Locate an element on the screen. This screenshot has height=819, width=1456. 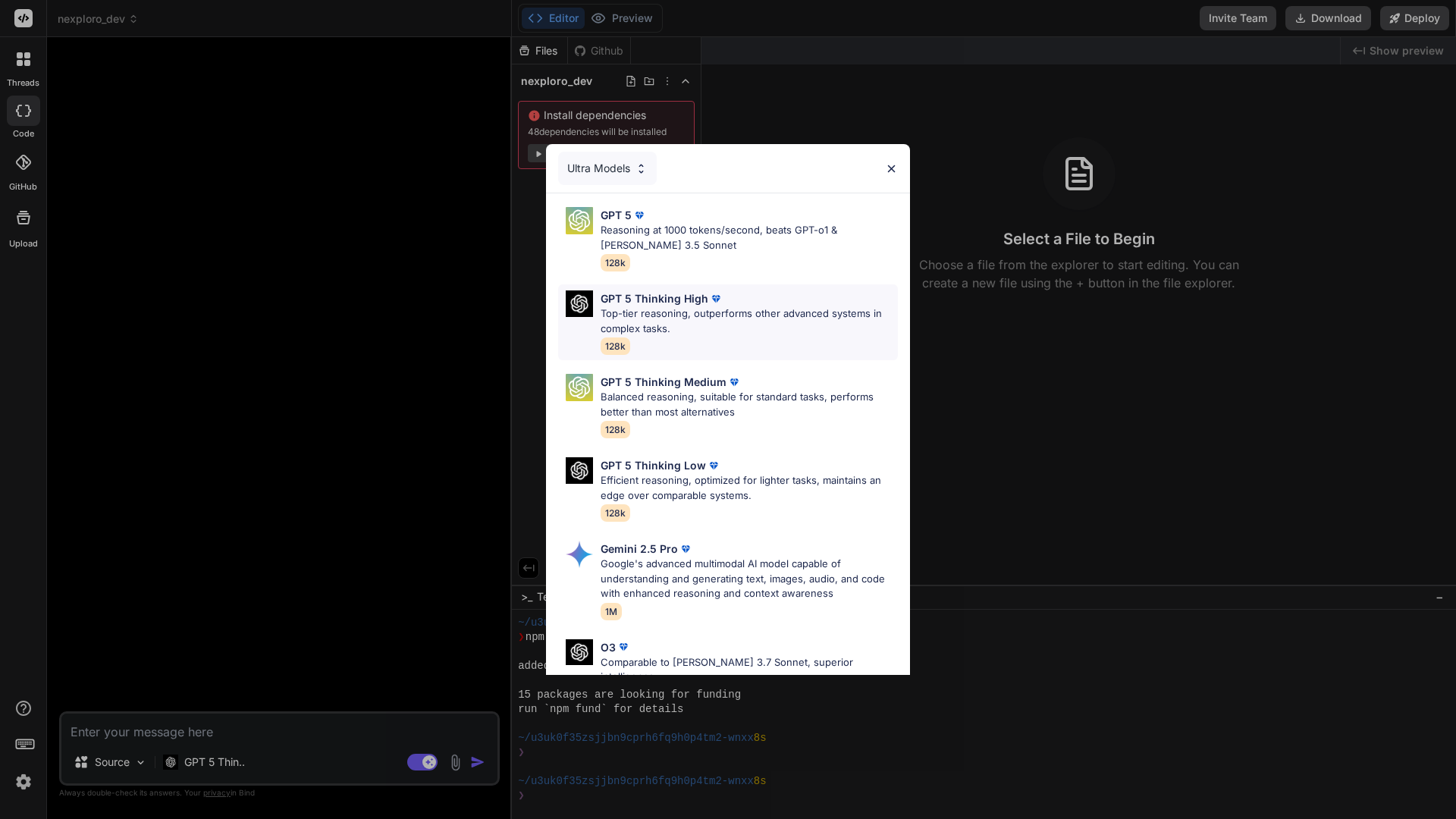
p: Gemini 2.5 Pro is located at coordinates (639, 549).